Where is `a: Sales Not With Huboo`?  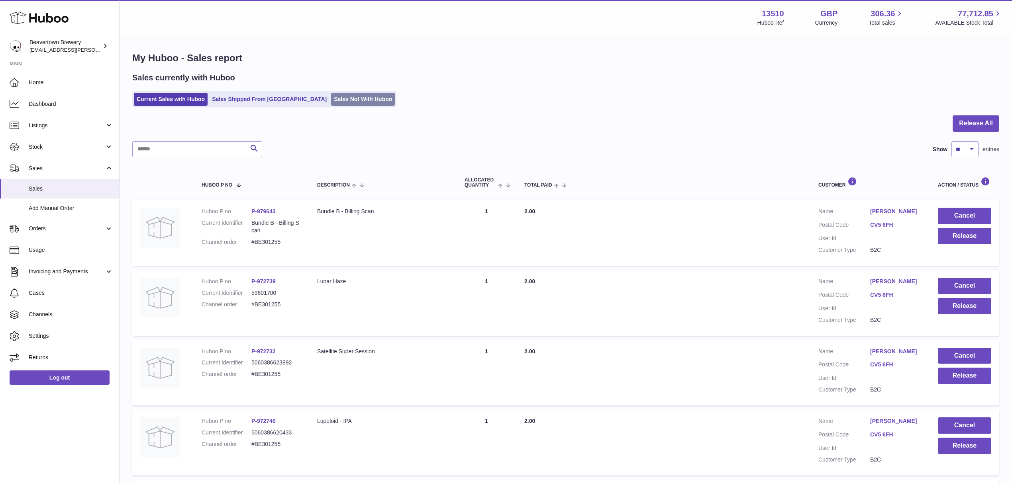
a: Sales Not With Huboo is located at coordinates (363, 99).